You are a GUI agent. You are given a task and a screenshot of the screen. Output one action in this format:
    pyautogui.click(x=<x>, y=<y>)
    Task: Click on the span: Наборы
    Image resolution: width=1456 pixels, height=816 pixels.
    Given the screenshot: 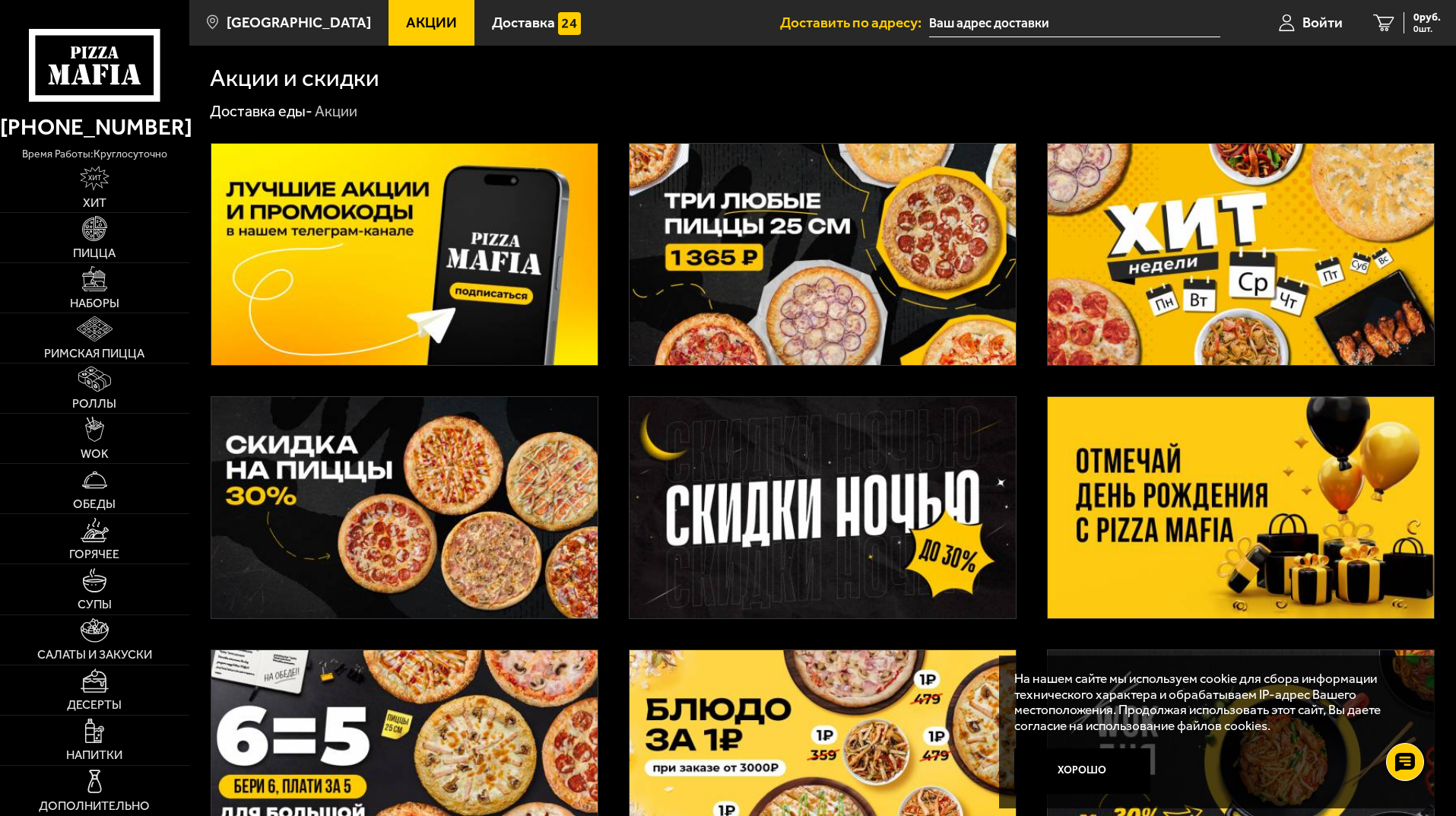 What is the action you would take?
    pyautogui.click(x=94, y=304)
    